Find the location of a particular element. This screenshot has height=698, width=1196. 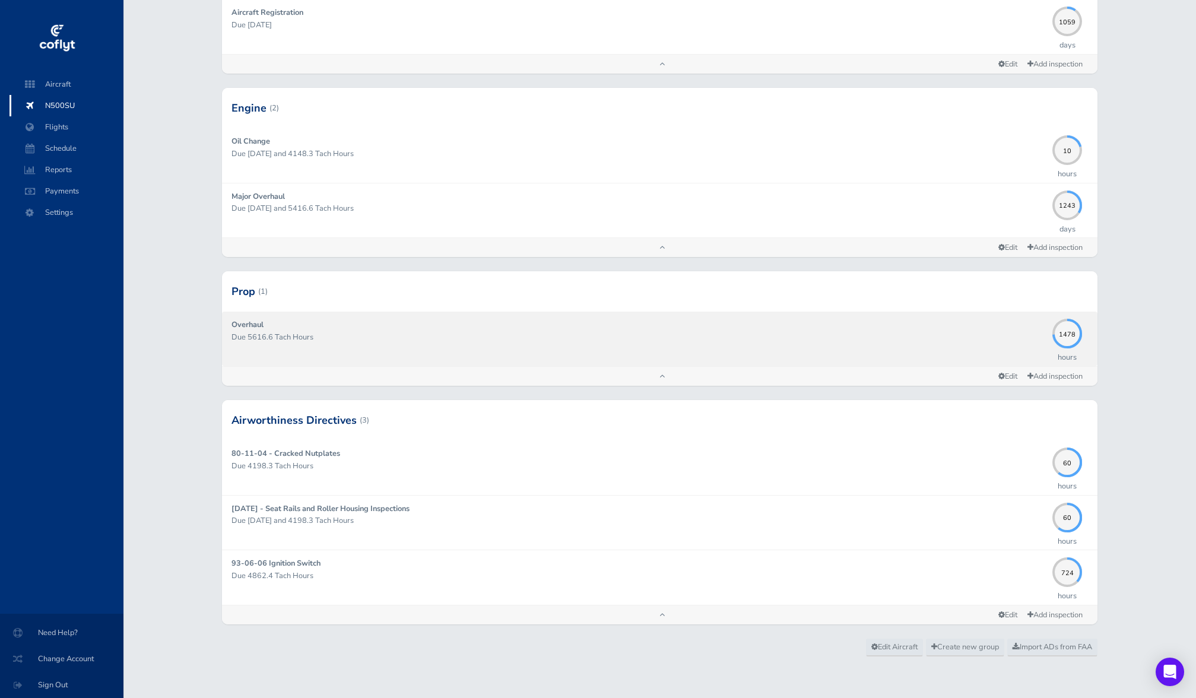

p: Due 4862.4 Tach Hours is located at coordinates (639, 576).